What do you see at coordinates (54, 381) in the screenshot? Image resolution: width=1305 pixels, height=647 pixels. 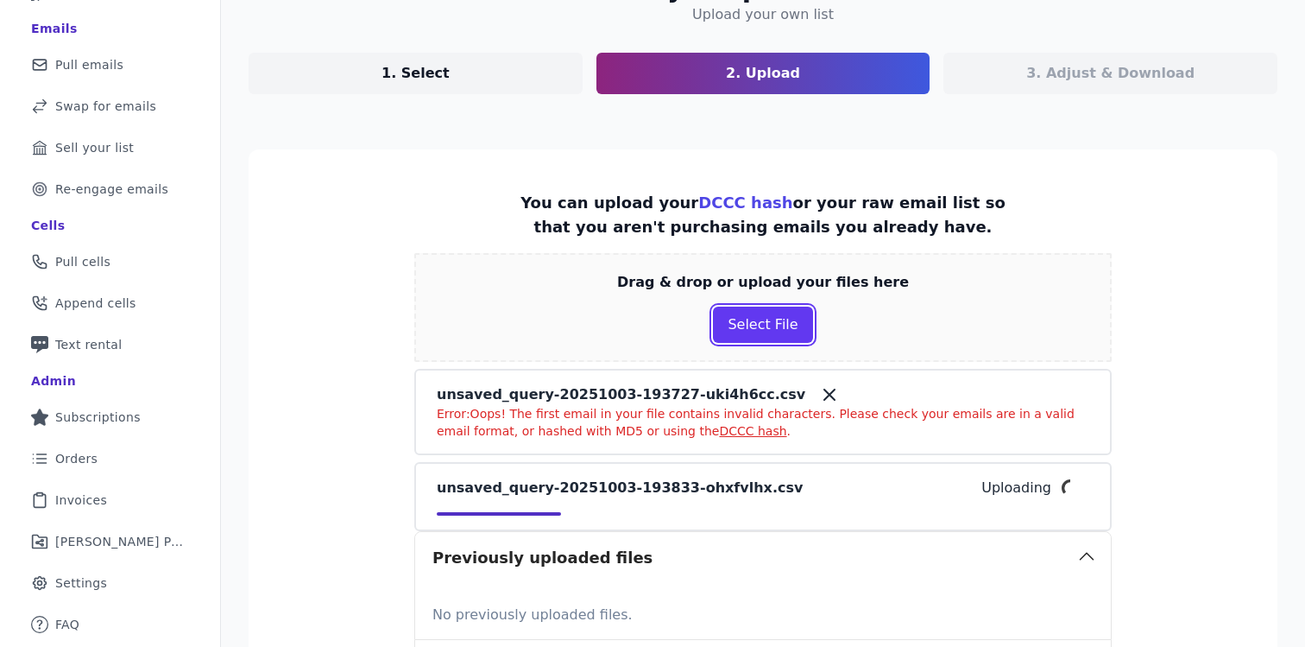 I see `div: Admin` at bounding box center [54, 381].